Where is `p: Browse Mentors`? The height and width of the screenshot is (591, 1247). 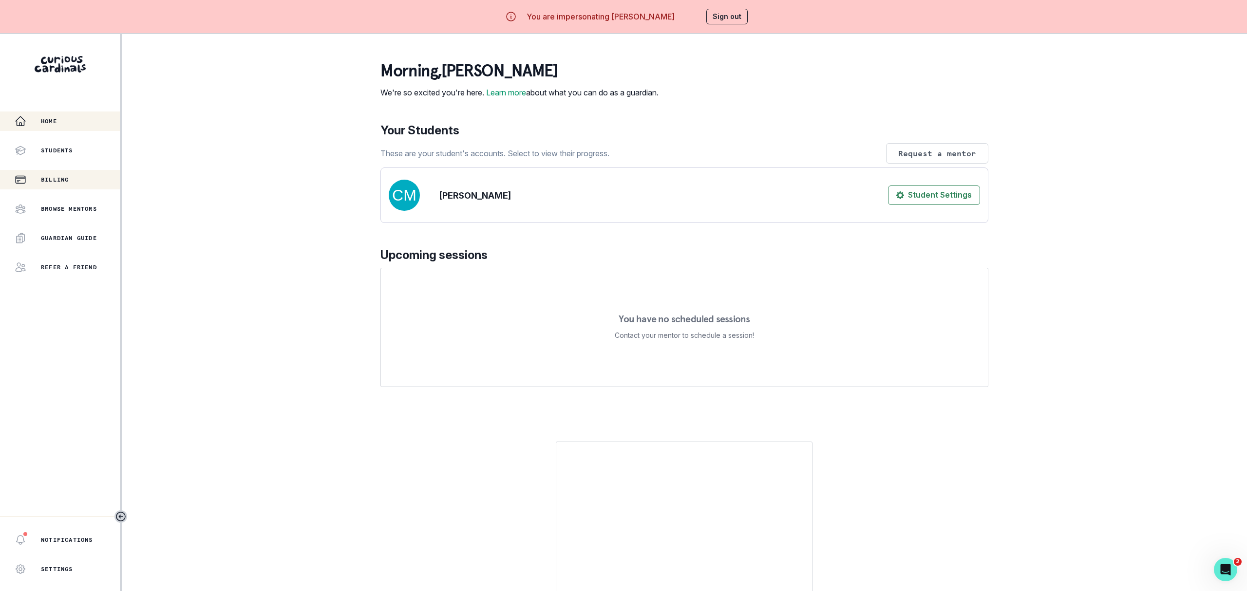 p: Browse Mentors is located at coordinates (69, 209).